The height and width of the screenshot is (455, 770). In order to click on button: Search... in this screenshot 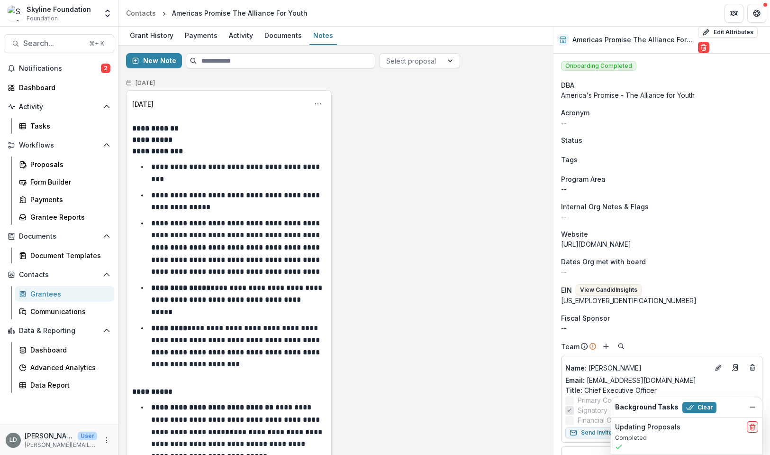, I will do `click(59, 44)`.